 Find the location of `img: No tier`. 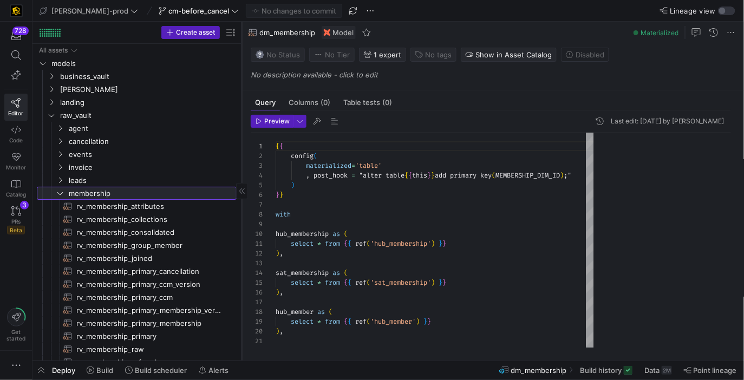

img: No tier is located at coordinates (319, 55).